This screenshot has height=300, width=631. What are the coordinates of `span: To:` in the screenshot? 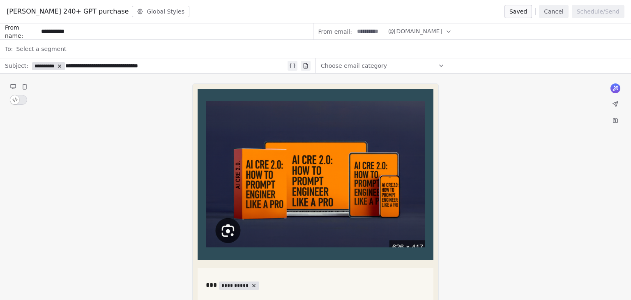 It's located at (9, 49).